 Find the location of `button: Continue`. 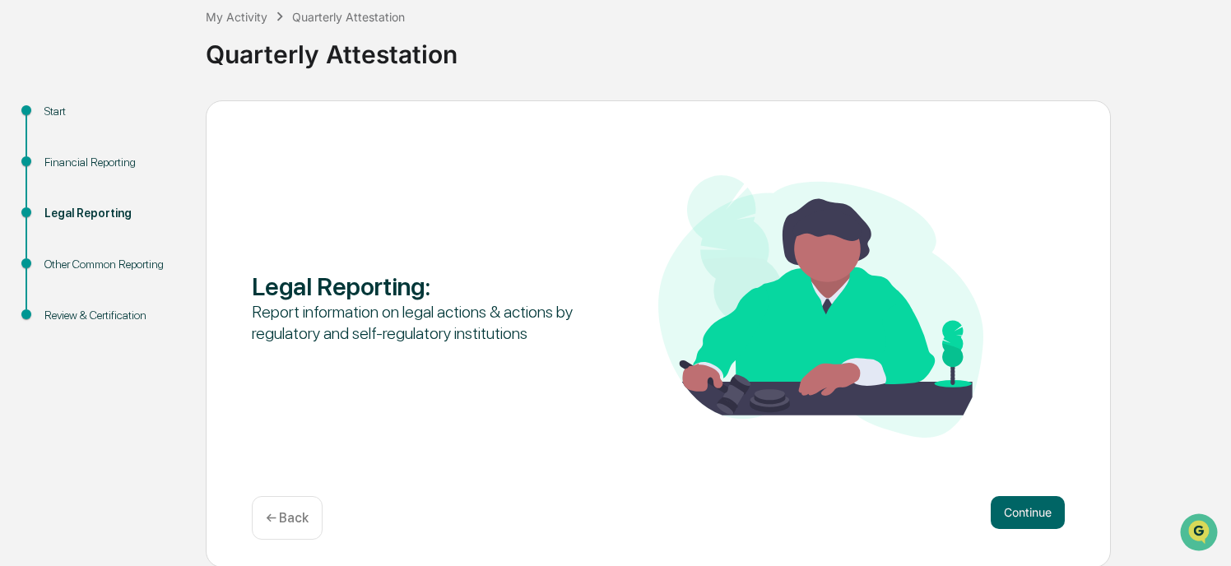

button: Continue is located at coordinates (1028, 513).